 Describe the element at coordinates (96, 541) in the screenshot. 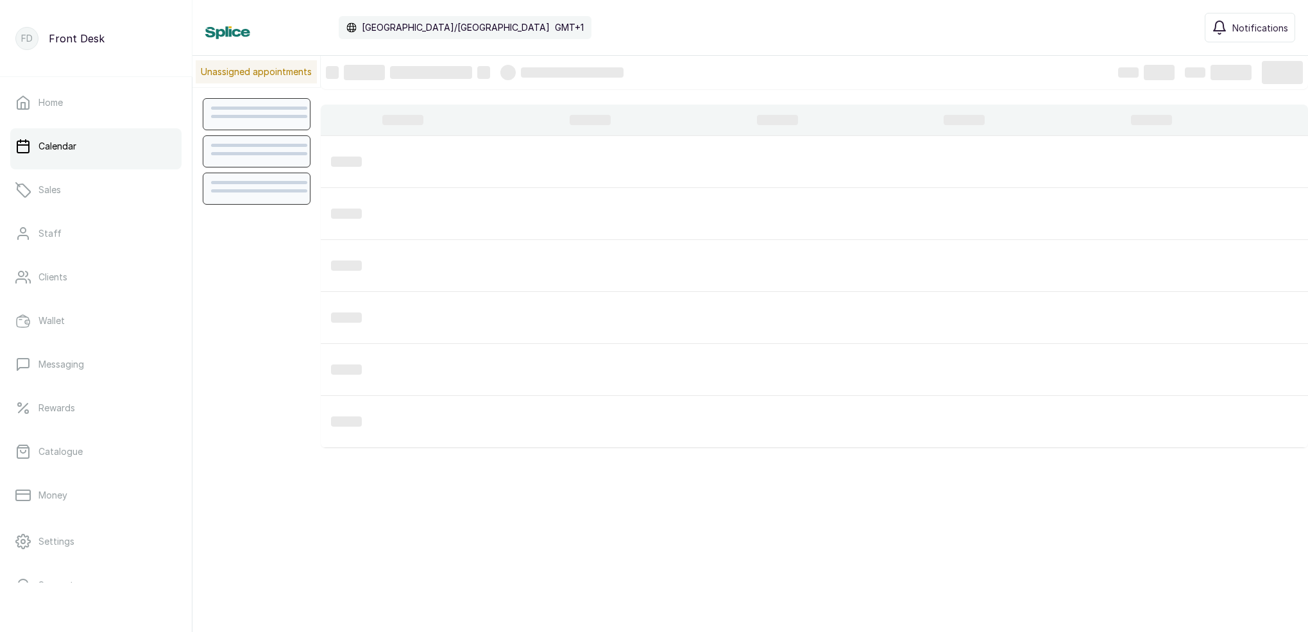

I see `a: Settings` at that location.